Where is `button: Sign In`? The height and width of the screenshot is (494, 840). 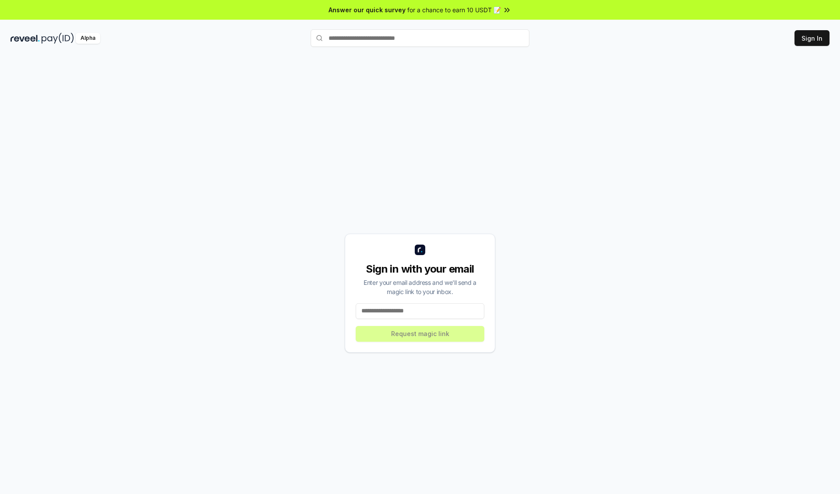
button: Sign In is located at coordinates (812, 38).